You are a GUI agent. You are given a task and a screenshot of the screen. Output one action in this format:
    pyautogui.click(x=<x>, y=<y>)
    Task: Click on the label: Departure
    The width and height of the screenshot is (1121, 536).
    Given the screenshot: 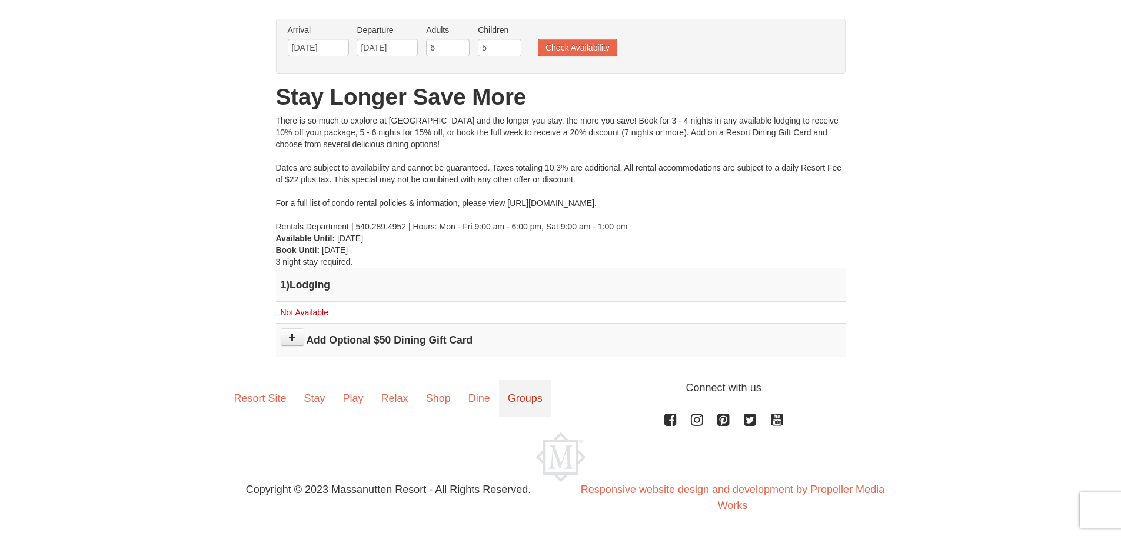 What is the action you would take?
    pyautogui.click(x=387, y=30)
    